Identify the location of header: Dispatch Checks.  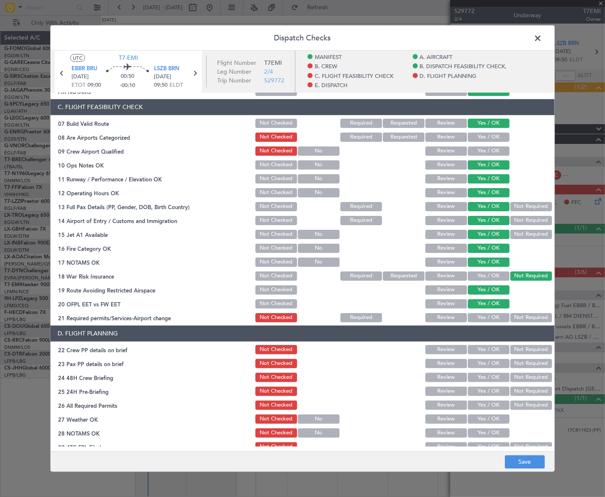
(303, 38).